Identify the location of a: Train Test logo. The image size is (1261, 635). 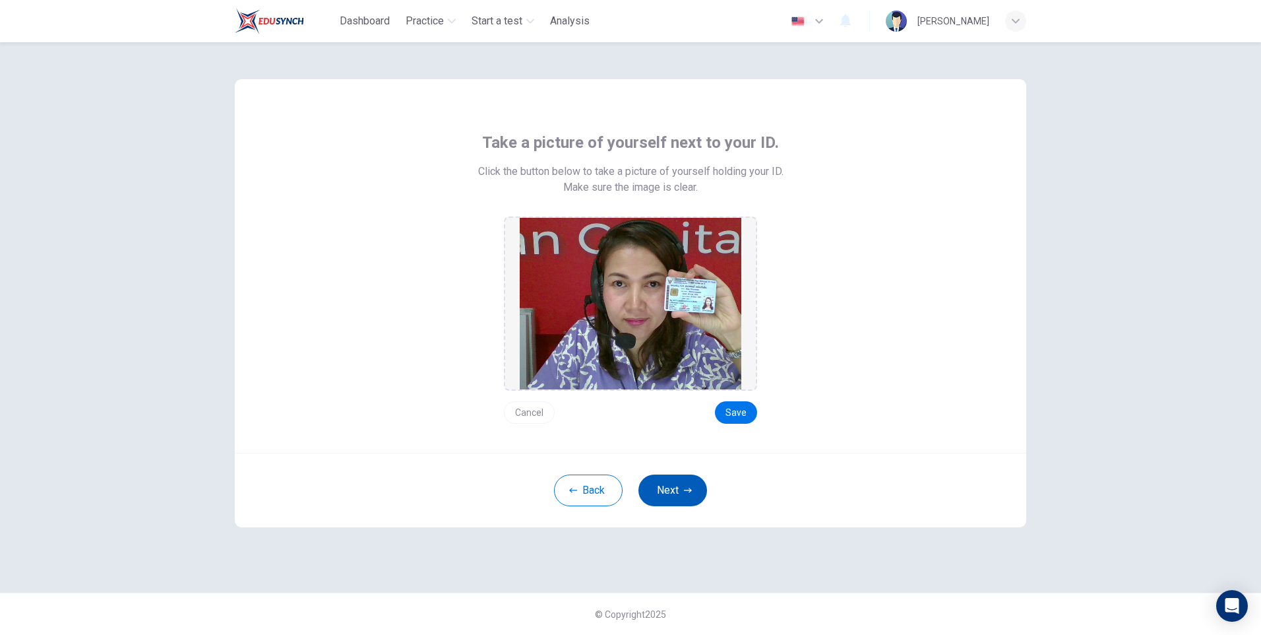
(284, 21).